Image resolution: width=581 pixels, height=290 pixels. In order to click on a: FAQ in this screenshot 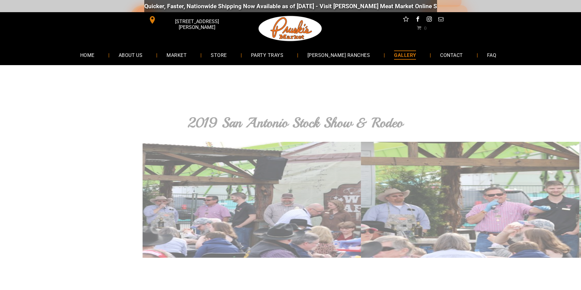, I will do `click(491, 55)`.